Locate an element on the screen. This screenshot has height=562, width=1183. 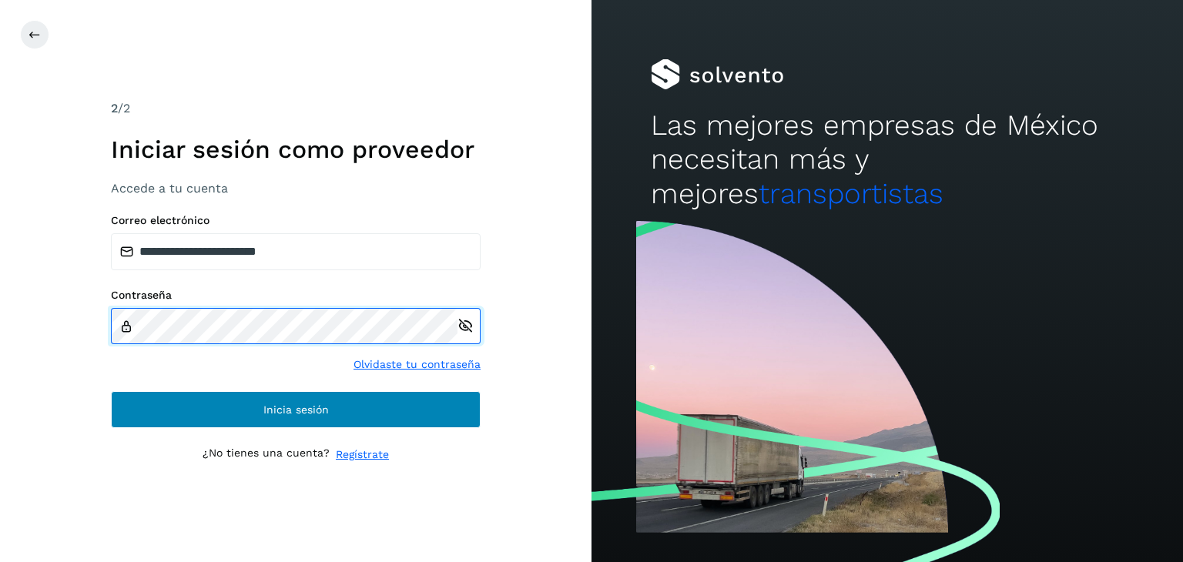
button: Inicia sesión is located at coordinates (296, 410).